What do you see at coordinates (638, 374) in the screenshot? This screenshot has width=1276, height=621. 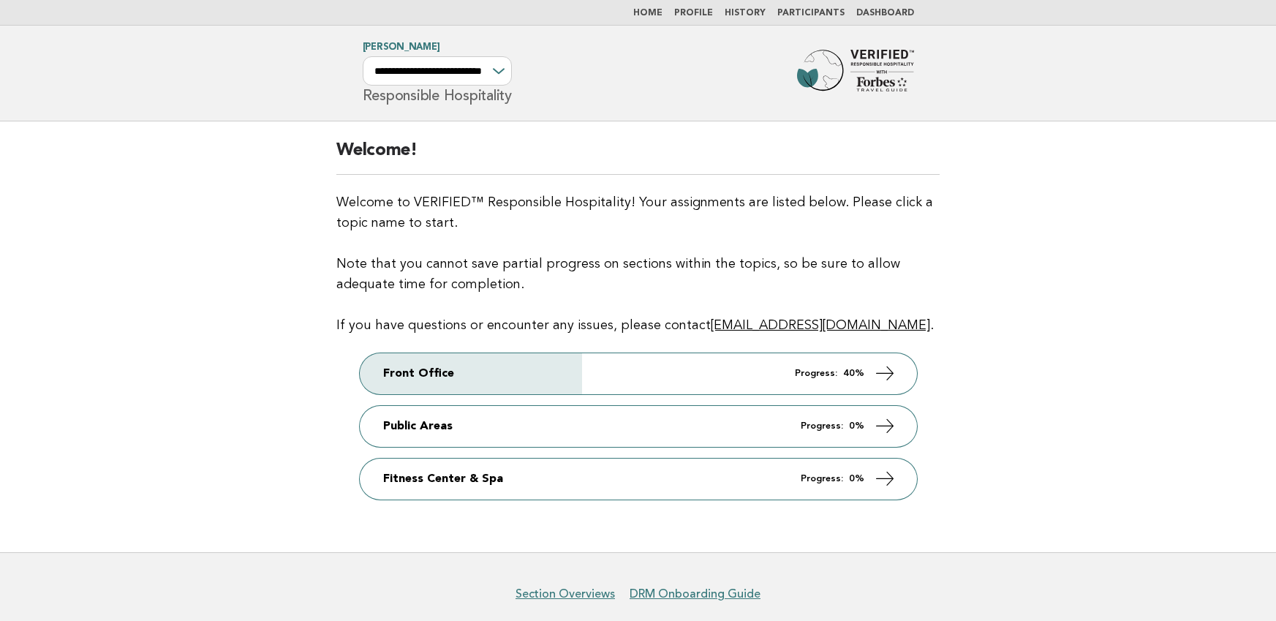 I see `a: Front Office Progress: 40%` at bounding box center [638, 374].